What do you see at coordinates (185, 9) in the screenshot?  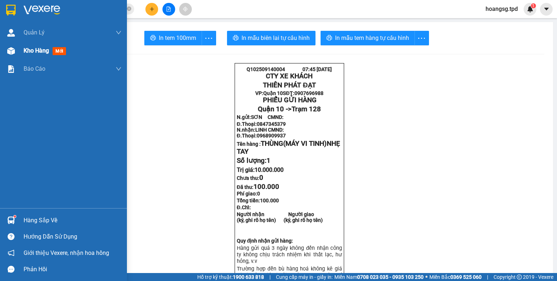 I see `button: aim` at bounding box center [185, 9].